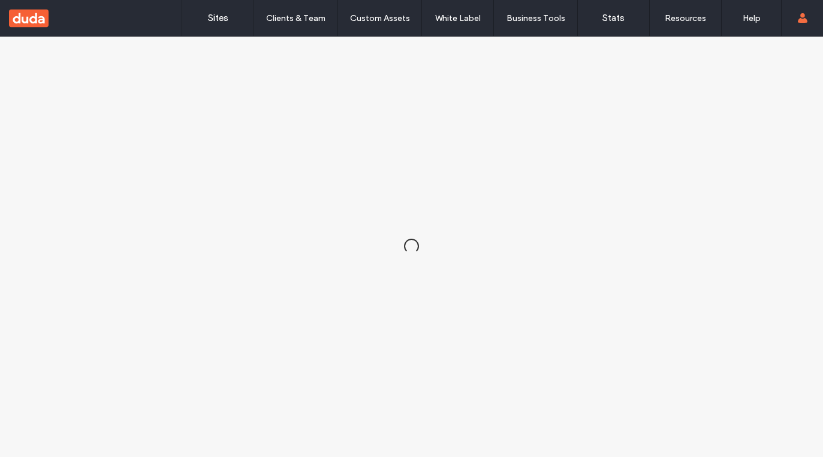 This screenshot has width=823, height=457. Describe the element at coordinates (536, 18) in the screenshot. I see `label: Business Tools` at that location.